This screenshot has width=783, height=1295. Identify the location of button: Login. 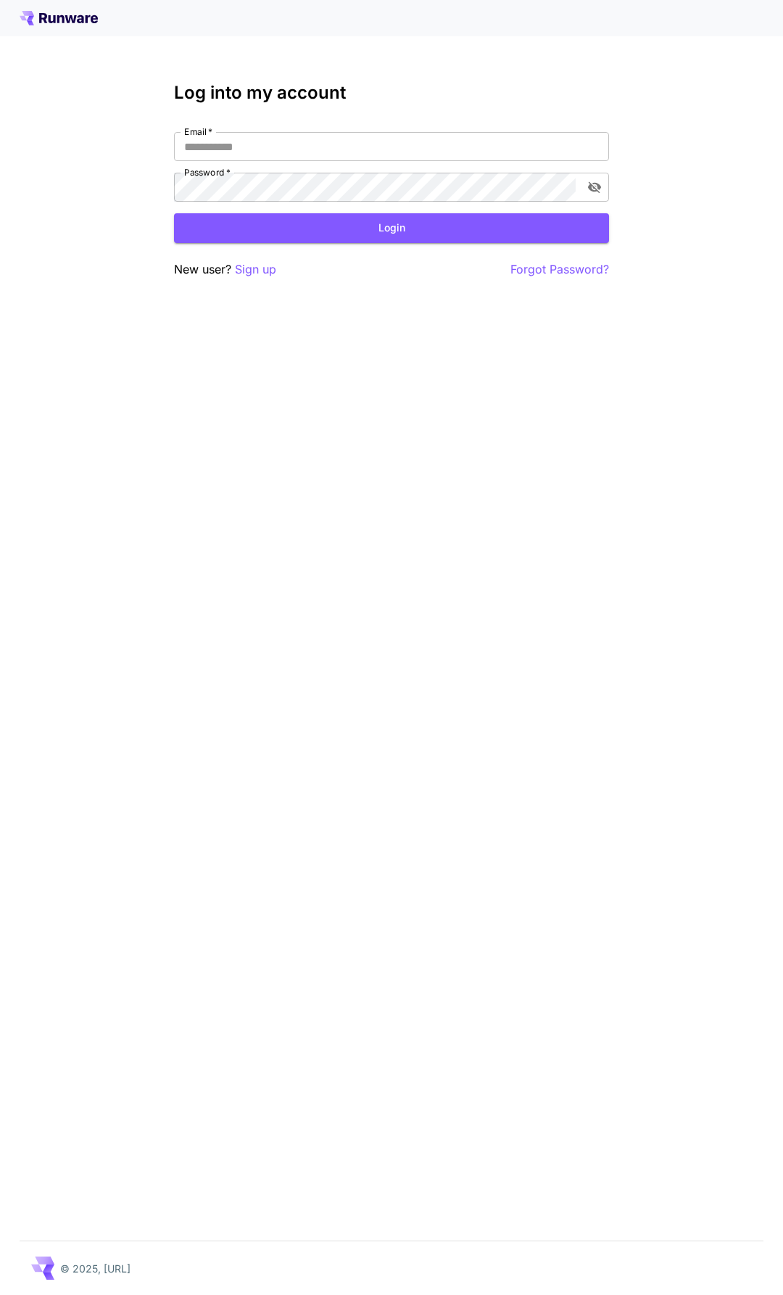
(392, 228).